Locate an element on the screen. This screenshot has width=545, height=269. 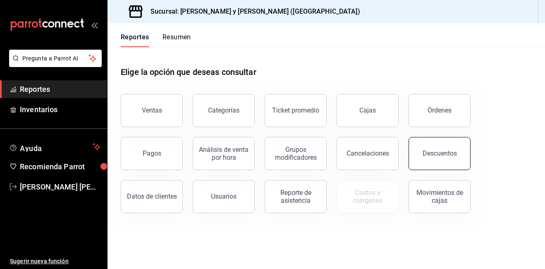
span: Ayuda is located at coordinates (55, 147).